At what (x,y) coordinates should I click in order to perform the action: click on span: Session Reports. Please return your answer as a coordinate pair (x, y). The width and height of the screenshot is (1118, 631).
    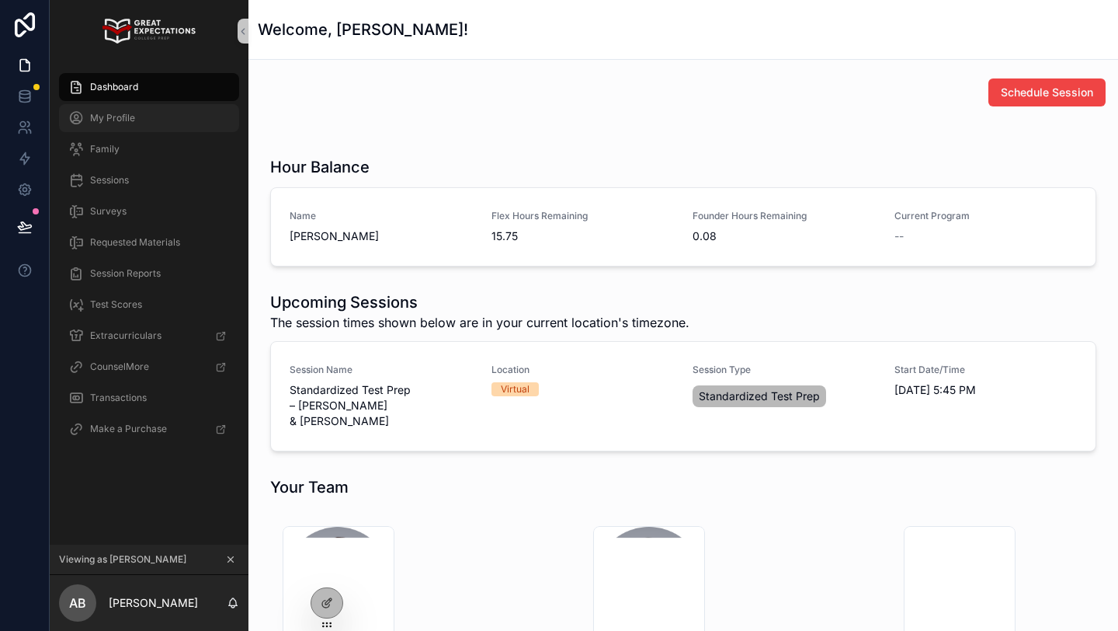
    Looking at the image, I should click on (125, 273).